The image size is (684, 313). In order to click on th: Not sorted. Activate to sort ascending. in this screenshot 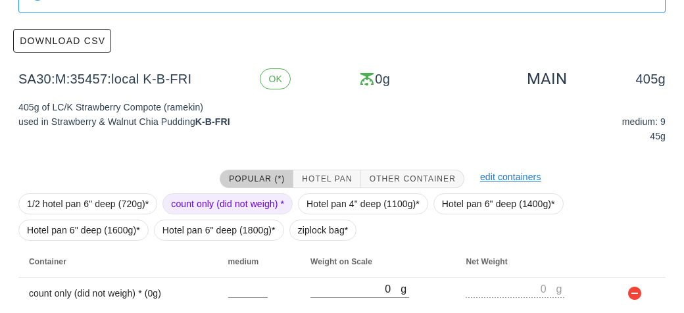, I will do `click(638, 262)`.